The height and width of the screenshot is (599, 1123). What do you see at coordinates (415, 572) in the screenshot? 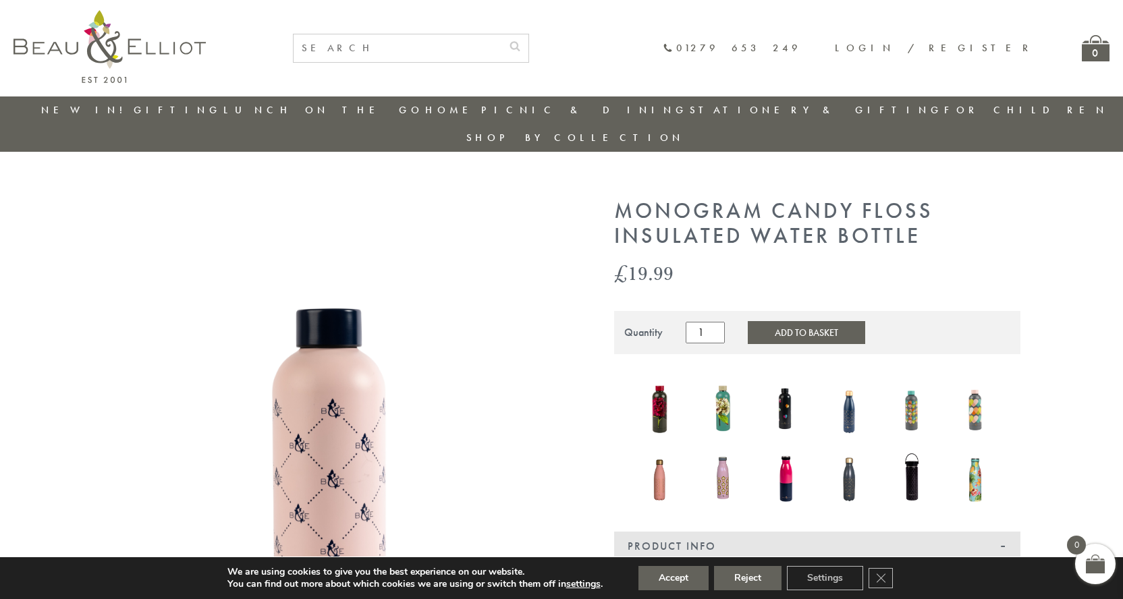
I see `p: We are using cookies to give you the best experience on our website.` at bounding box center [415, 572].